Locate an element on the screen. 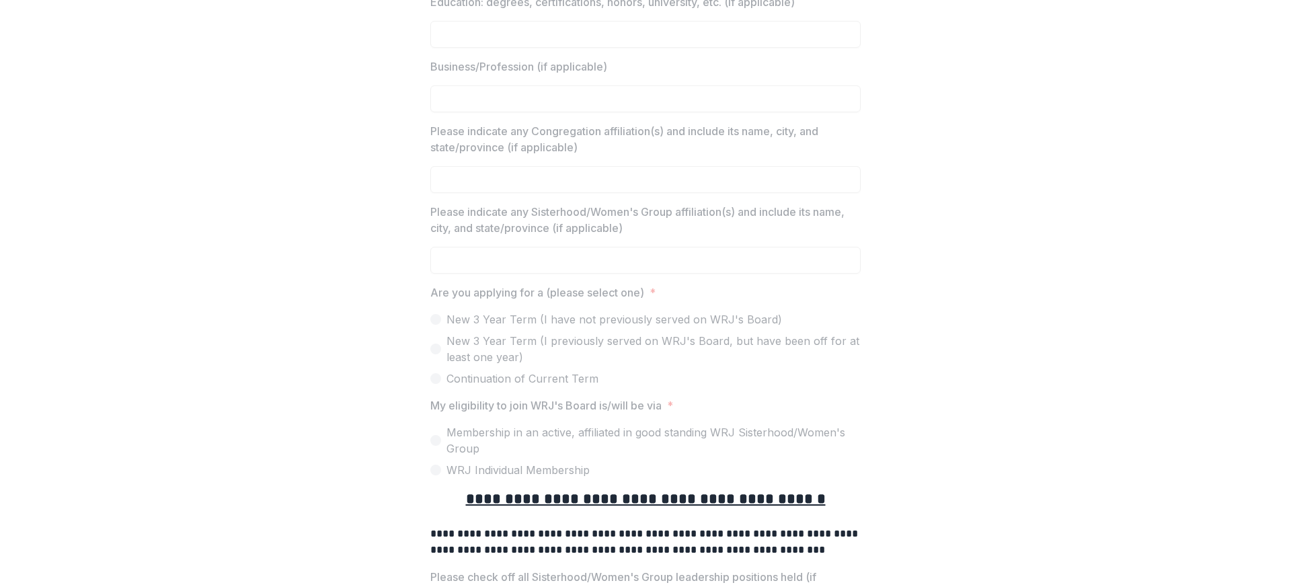 The height and width of the screenshot is (585, 1291). span: New 3 Year Term (I have not previously served on WRJ's Board) is located at coordinates (614, 319).